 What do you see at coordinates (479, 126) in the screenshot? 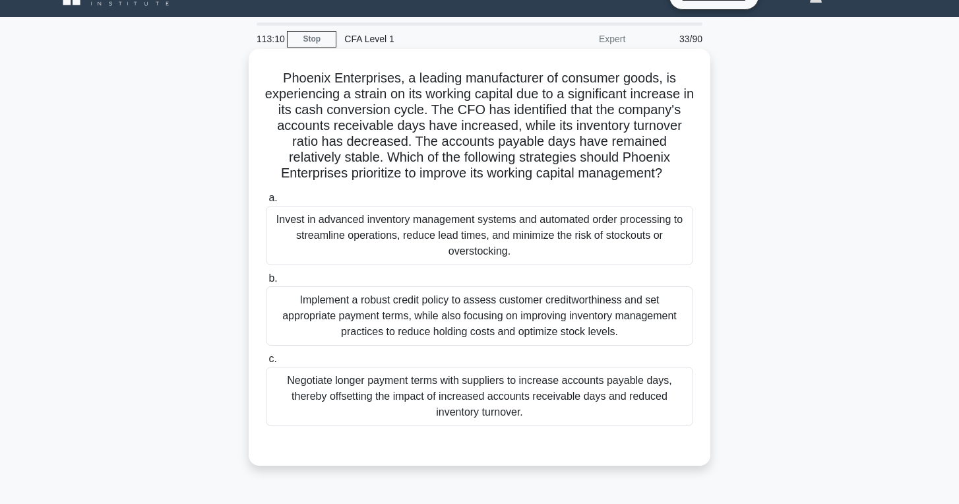
I see `h5: Phoenix Enterprises, a leading manufacturer of consumer goods, is experiencing a strain on its wo...` at bounding box center [479, 126].